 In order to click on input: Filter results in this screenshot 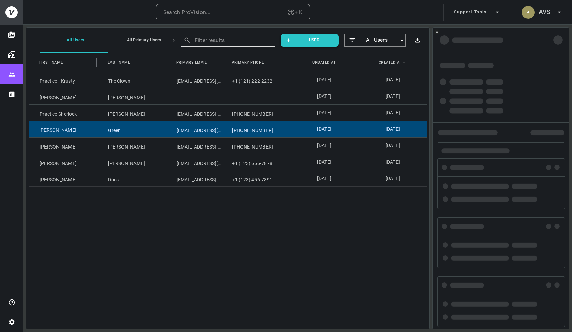, I will do `click(230, 40)`.